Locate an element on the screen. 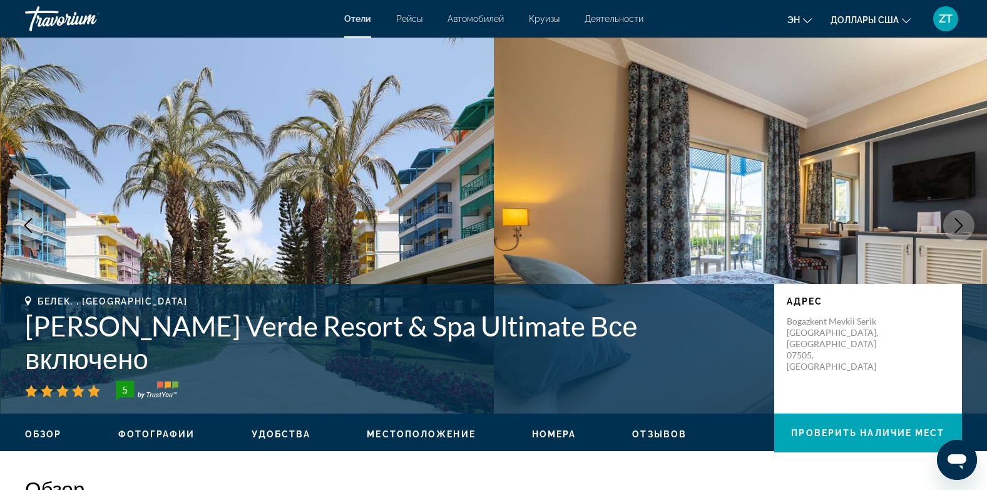 The height and width of the screenshot is (490, 987). span: эн is located at coordinates (794, 20).